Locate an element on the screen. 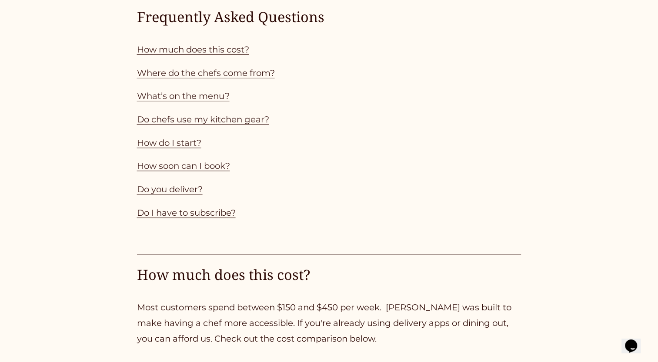 The image size is (658, 362). a: Do chefs use my kitchen gear? is located at coordinates (203, 120).